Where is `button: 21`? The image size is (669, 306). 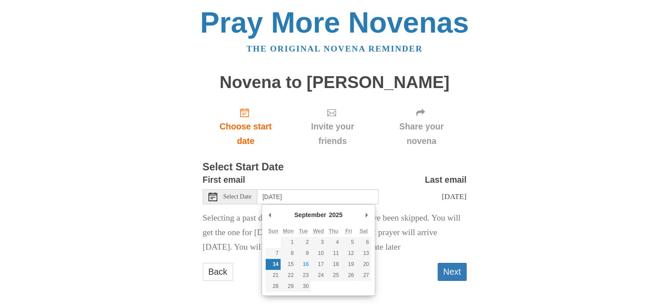
button: 21 is located at coordinates (273, 275).